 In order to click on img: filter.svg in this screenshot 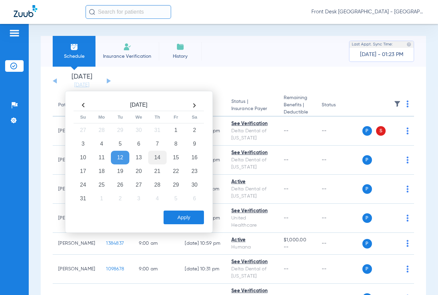, I will do `click(397, 104)`.